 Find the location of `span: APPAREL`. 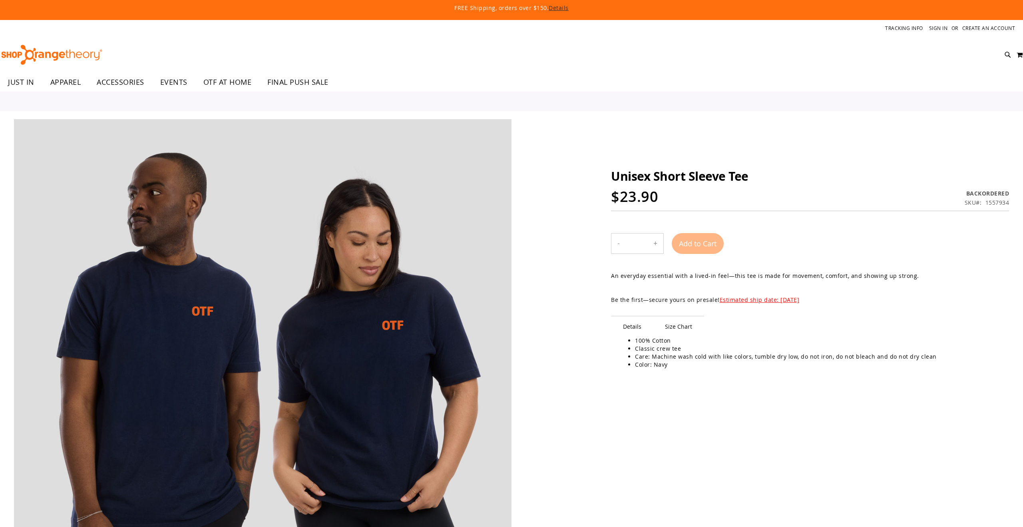

span: APPAREL is located at coordinates (66, 82).